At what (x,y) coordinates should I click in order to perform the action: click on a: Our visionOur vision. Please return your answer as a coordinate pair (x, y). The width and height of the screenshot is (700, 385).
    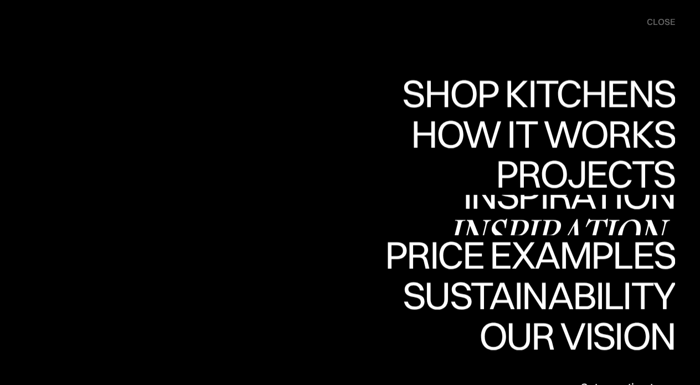
    Looking at the image, I should click on (572, 336).